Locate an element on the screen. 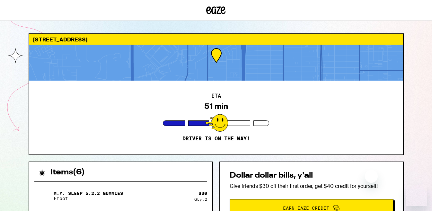  p: Give friends $30 off their first order, get $40 credit for yourself! is located at coordinates (312, 186).